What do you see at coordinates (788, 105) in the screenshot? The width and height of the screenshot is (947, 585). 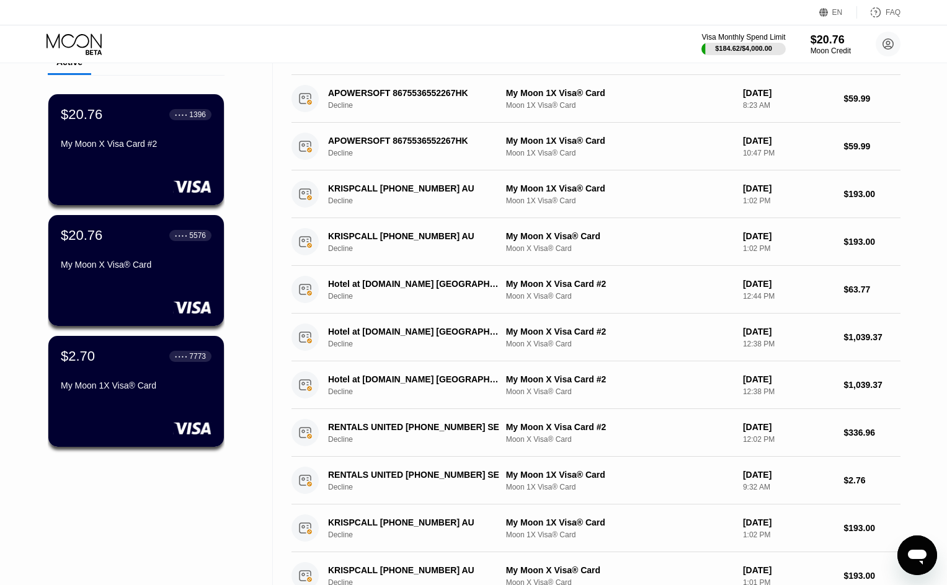 I see `div: 8:23 AM` at bounding box center [788, 105].